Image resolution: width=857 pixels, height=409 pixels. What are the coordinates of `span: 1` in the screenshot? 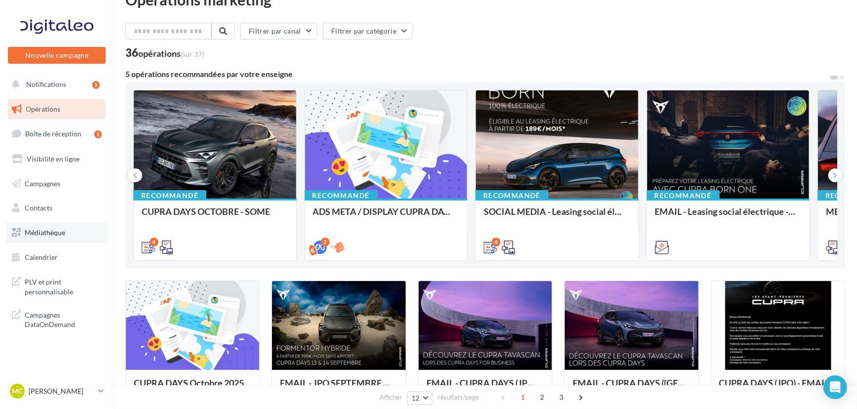 It's located at (523, 397).